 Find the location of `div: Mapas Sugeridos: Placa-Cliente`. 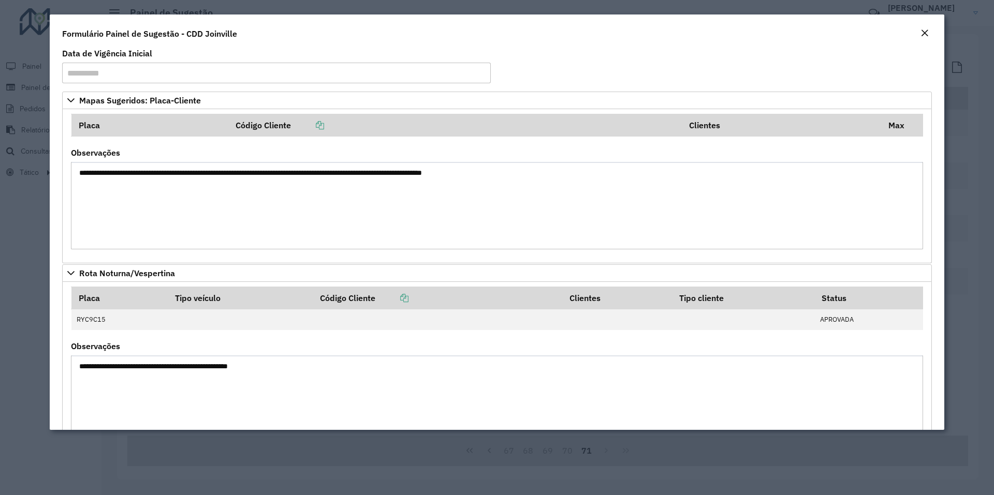

div: Mapas Sugeridos: Placa-Cliente is located at coordinates (497, 186).